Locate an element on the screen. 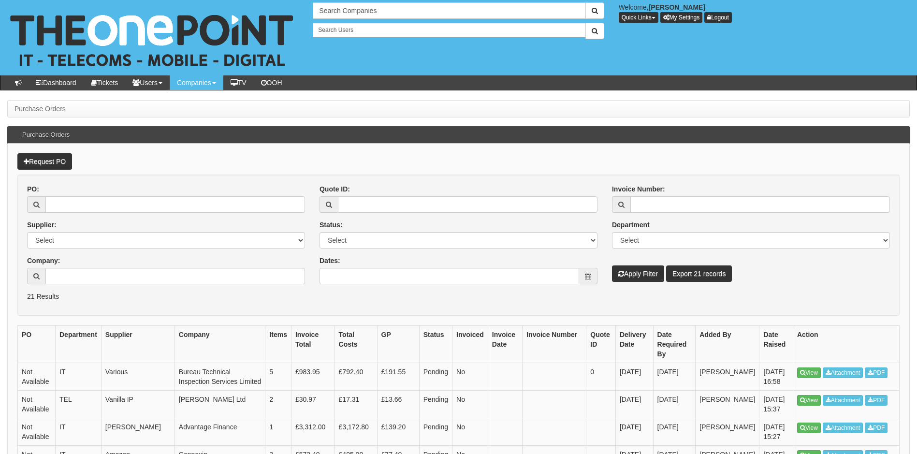 The width and height of the screenshot is (917, 454). a: Companies is located at coordinates (196, 83).